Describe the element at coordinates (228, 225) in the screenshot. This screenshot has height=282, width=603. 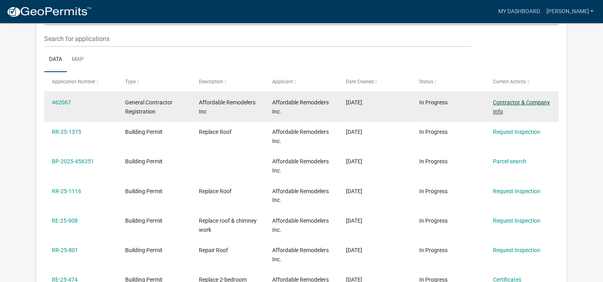
I see `span: Replace roof & chimney work` at that location.